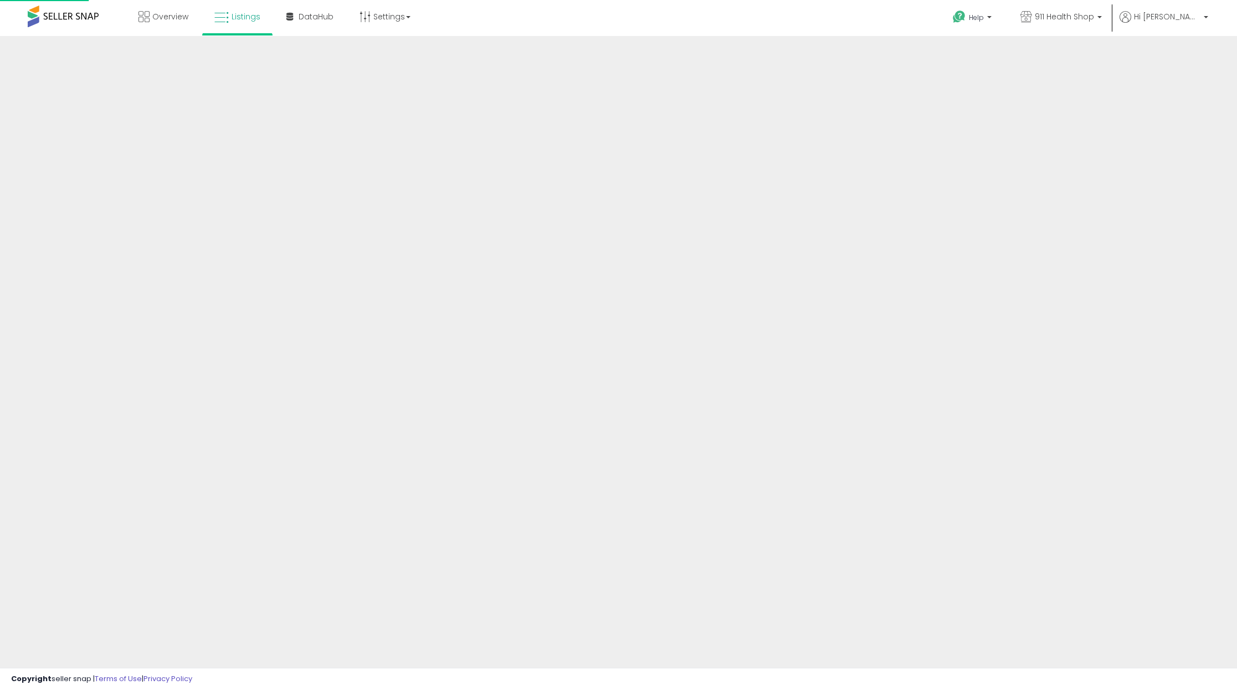 Image resolution: width=1237 pixels, height=690 pixels. I want to click on span: Listings, so click(246, 17).